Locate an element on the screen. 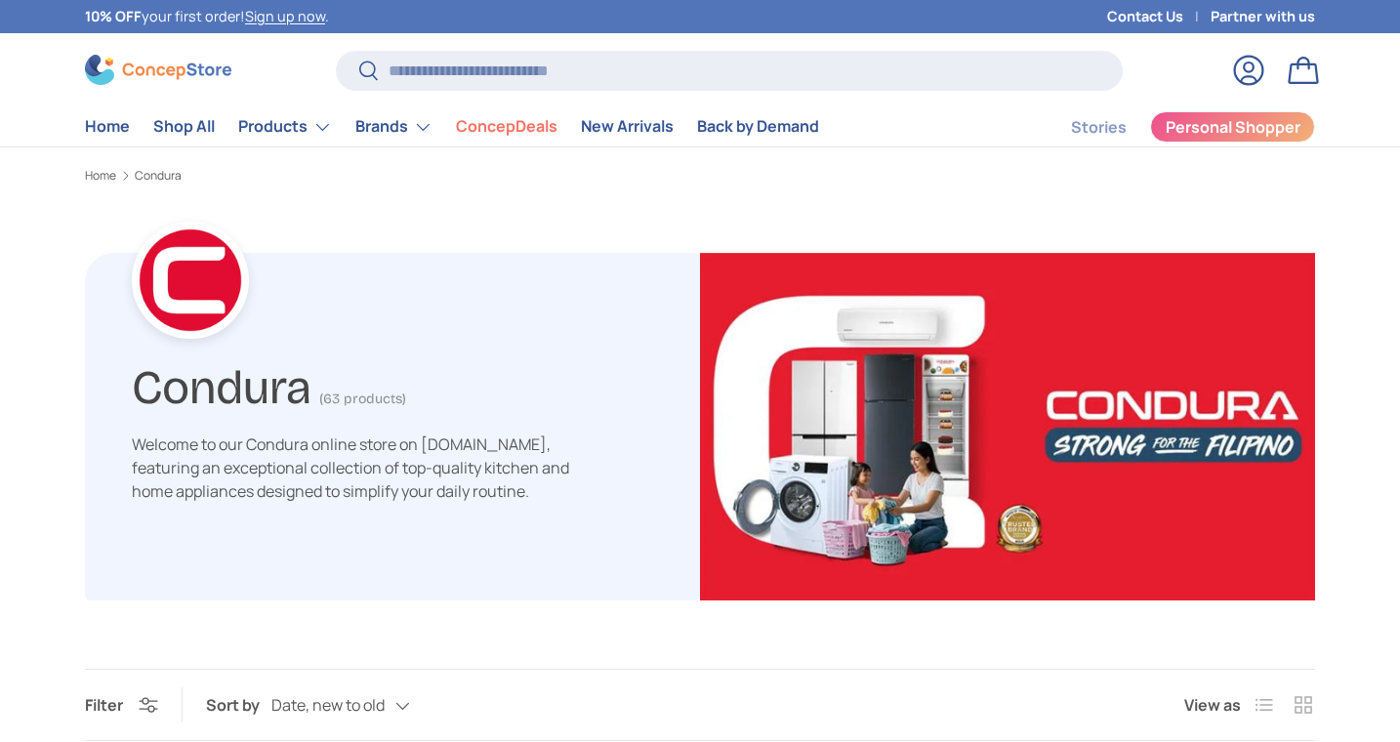  a: Partner with us is located at coordinates (1262, 17).